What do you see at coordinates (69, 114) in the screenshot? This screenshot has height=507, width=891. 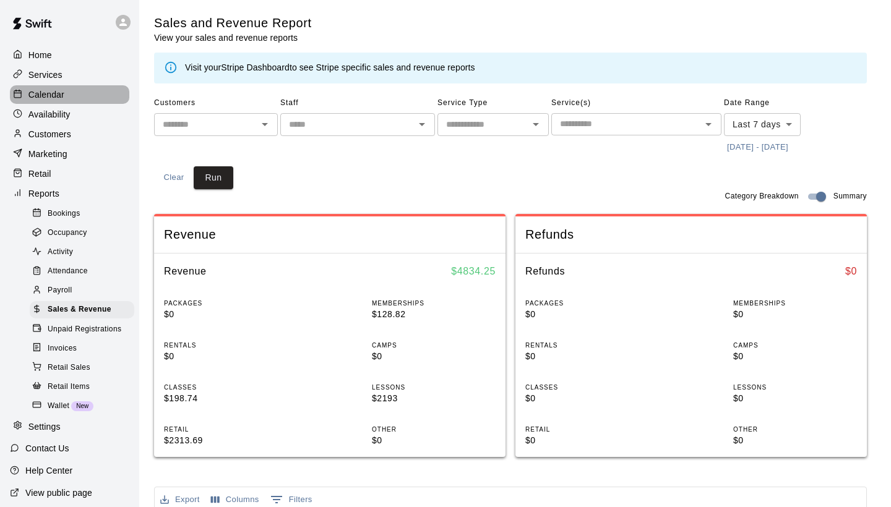 I see `a: Availability` at bounding box center [69, 114].